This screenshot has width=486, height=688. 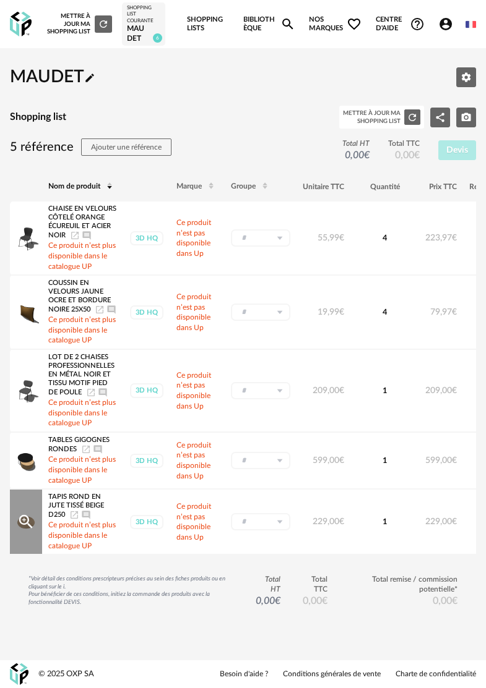 What do you see at coordinates (26, 522) in the screenshot?
I see `span: Magnify Plus Outline icon` at bounding box center [26, 522].